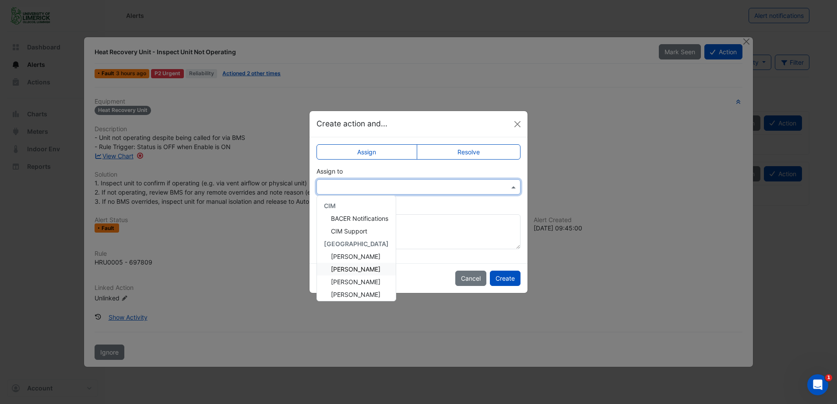 The width and height of the screenshot is (837, 404). Describe the element at coordinates (471, 278) in the screenshot. I see `button: Cancel` at that location.